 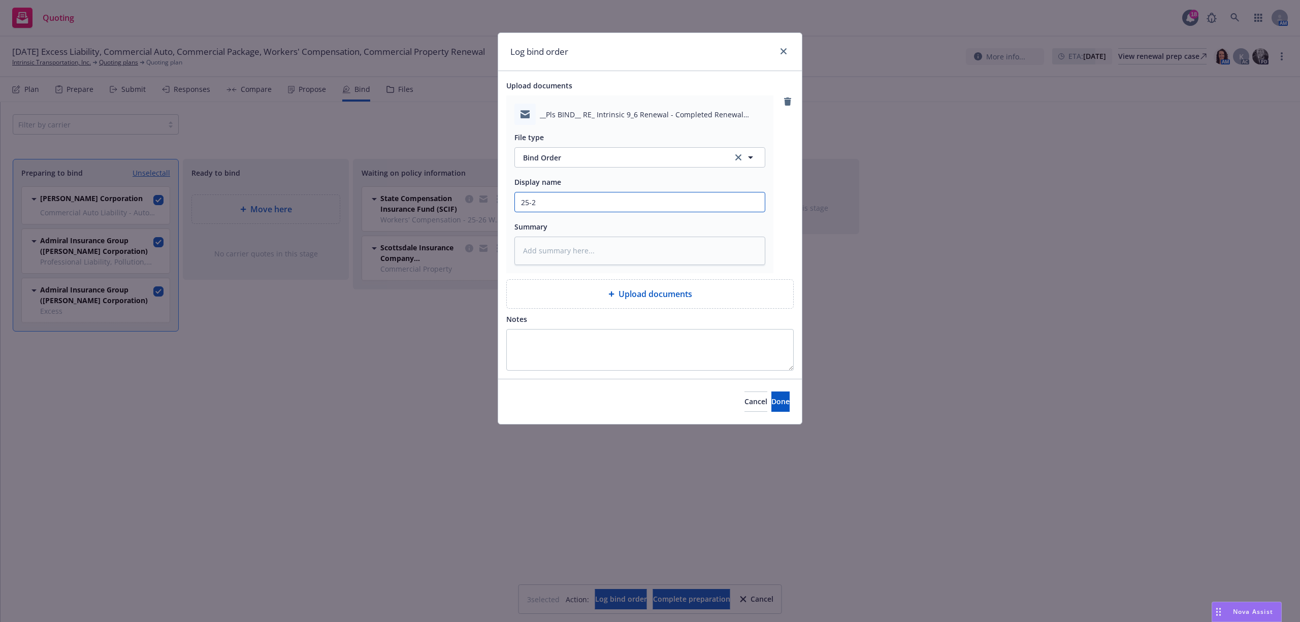 What do you see at coordinates (738, 157) in the screenshot?
I see `a: clear selection` at bounding box center [738, 157].